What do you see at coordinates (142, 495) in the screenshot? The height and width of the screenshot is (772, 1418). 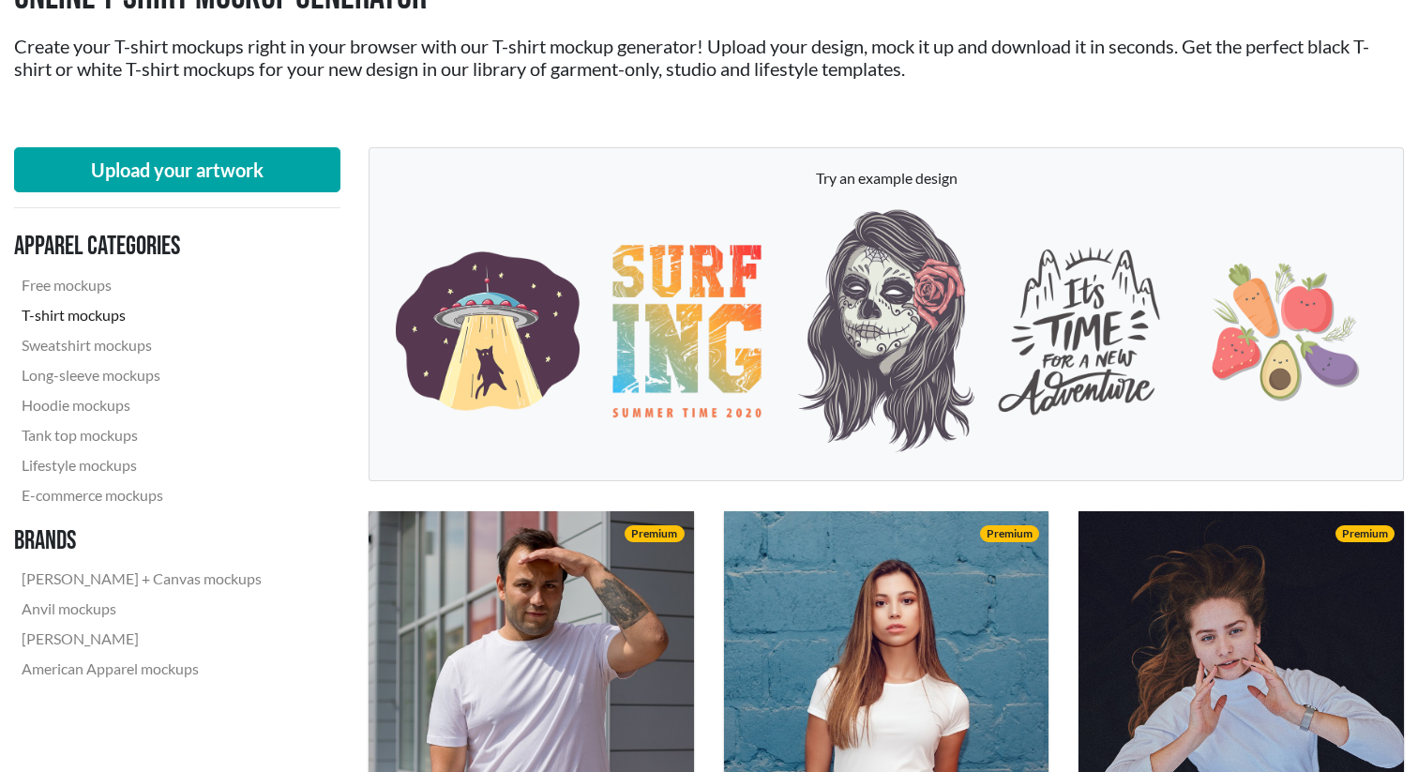 I see `a: E-commerce mockups` at bounding box center [142, 495].